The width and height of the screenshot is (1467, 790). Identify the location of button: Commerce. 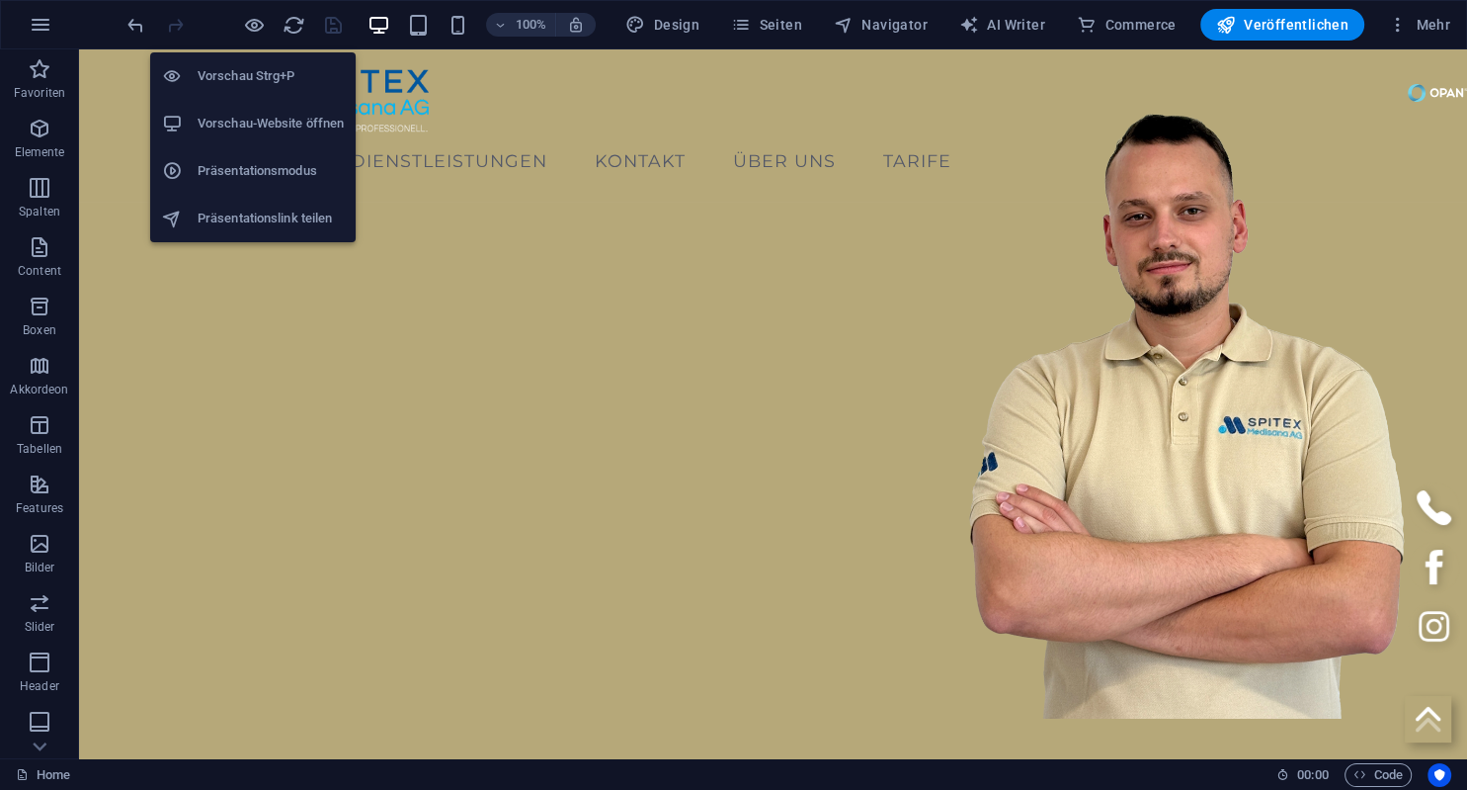
(1127, 25).